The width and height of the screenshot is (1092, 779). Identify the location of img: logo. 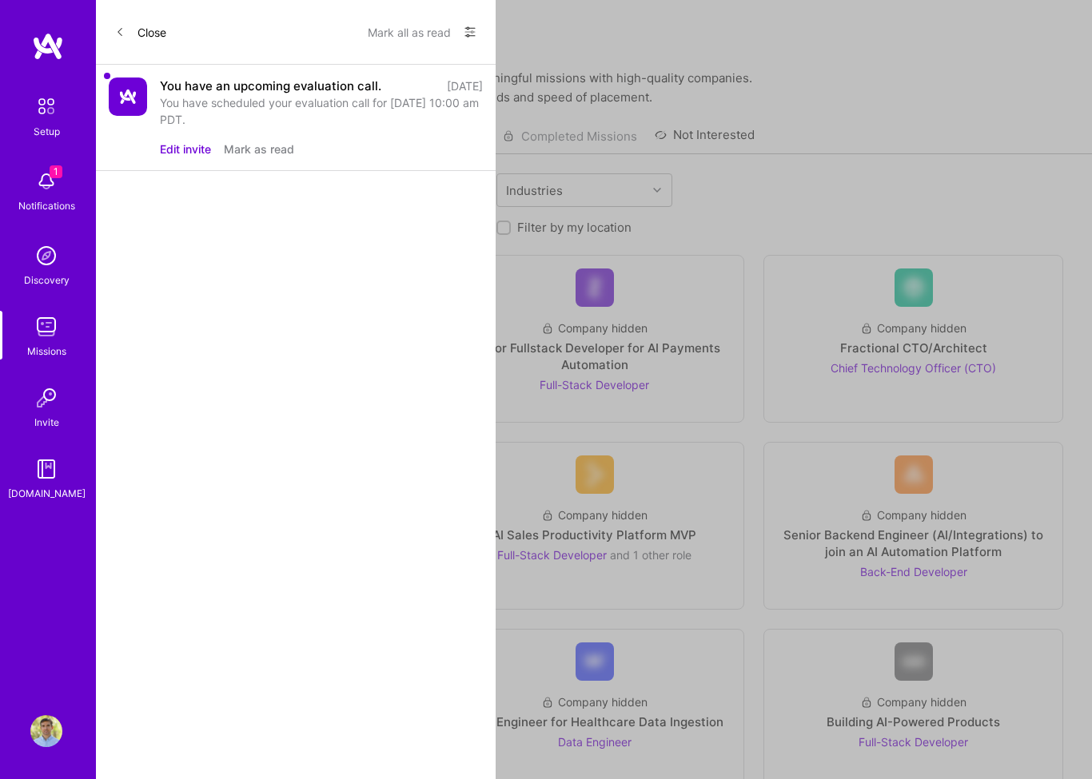
(48, 46).